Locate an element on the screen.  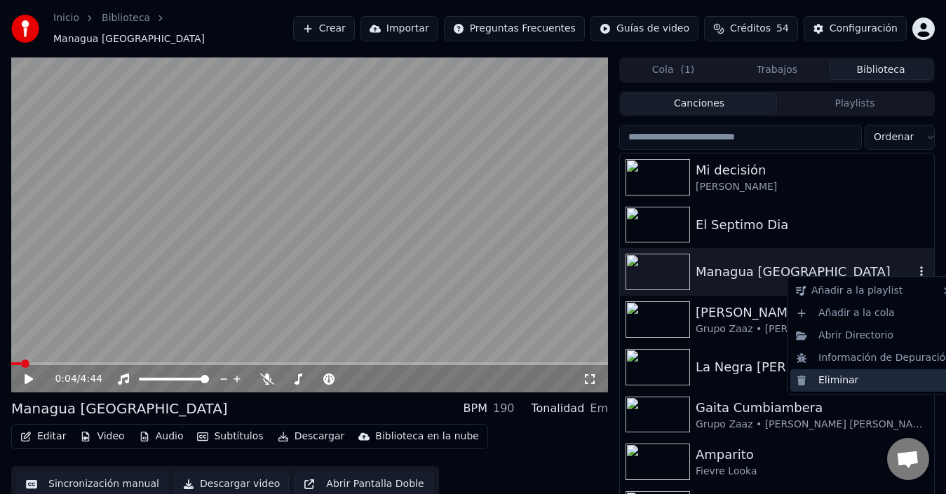
button: Canciones is located at coordinates (699, 103).